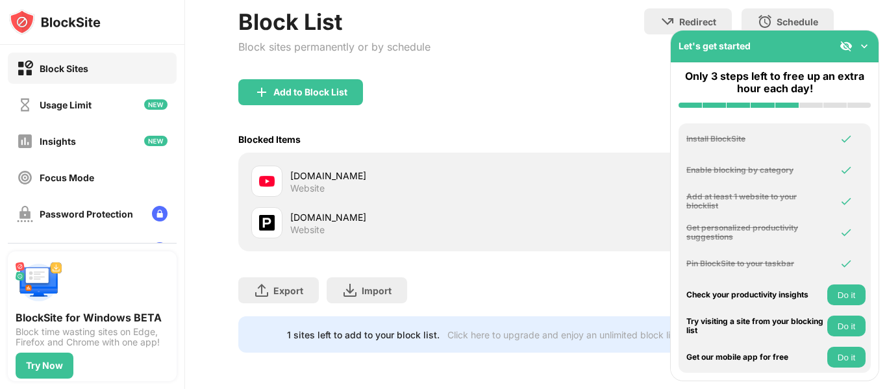 The image size is (887, 389). I want to click on div: Get our mobile app for free, so click(755, 357).